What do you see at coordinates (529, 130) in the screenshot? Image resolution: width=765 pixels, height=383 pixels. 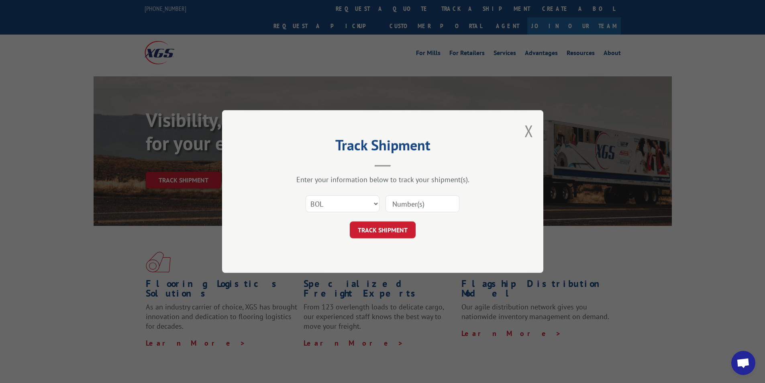 I see `button: Close modal` at bounding box center [529, 130].